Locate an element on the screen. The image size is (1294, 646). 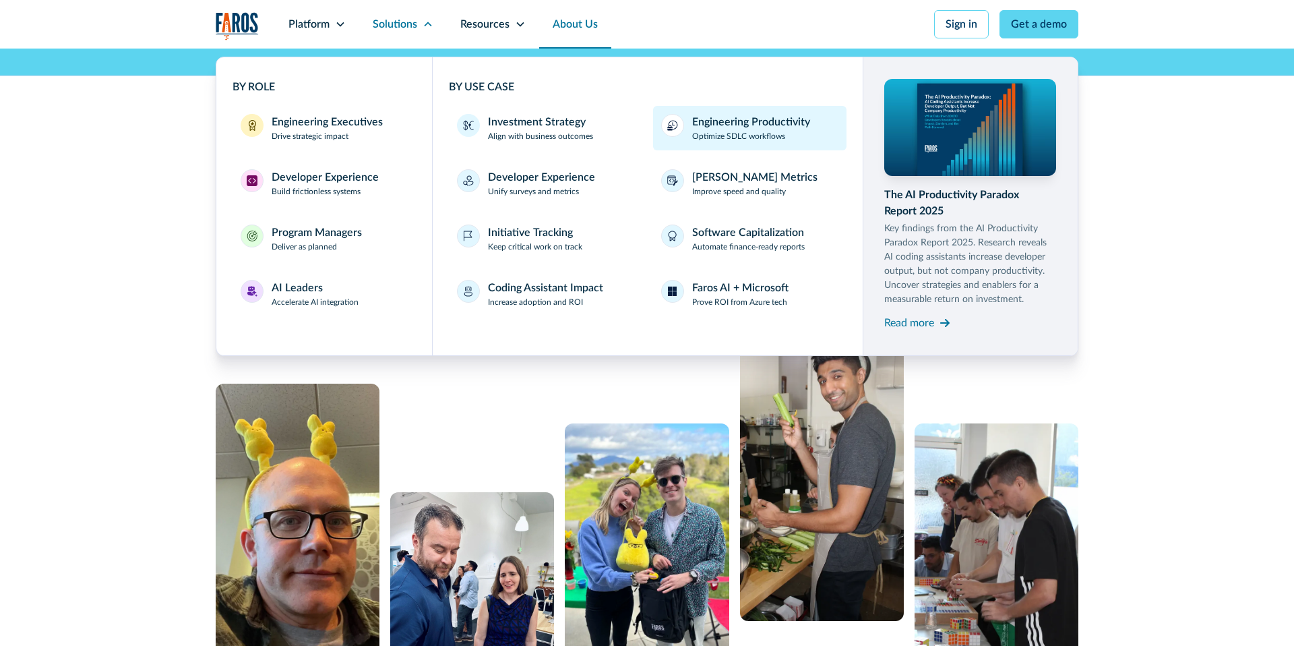
p: Optimize SDLC workflows is located at coordinates (739, 136).